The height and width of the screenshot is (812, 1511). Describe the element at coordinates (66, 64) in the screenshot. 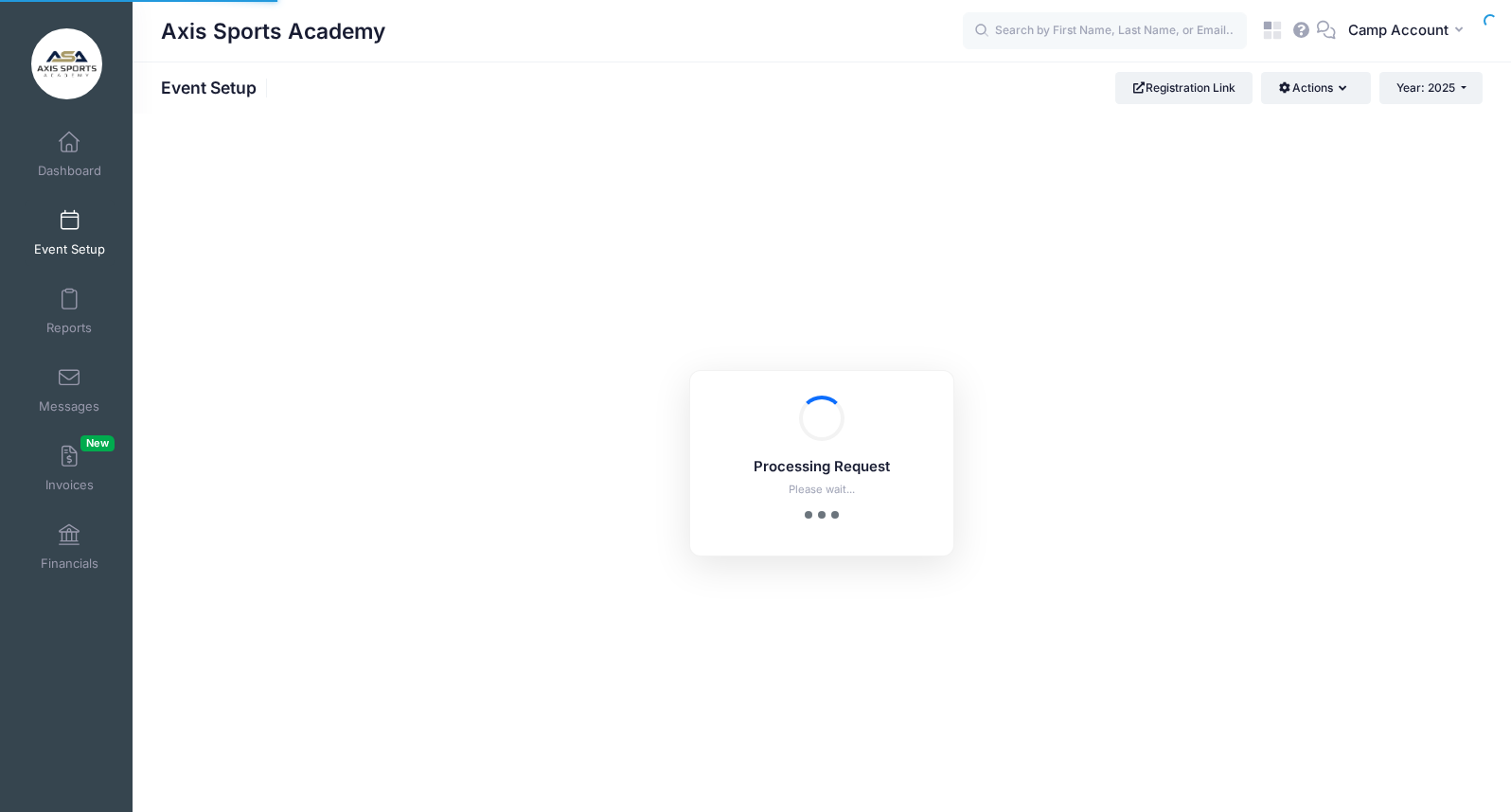

I see `img: Axis Sports Academy` at that location.